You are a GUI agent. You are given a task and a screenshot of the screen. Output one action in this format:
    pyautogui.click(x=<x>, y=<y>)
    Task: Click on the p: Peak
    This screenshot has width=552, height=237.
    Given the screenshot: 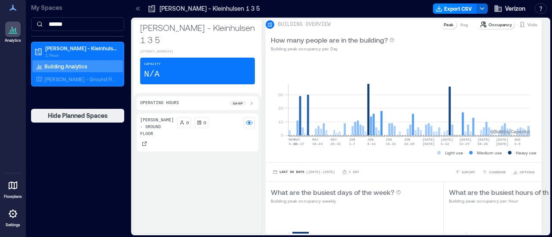 What is the action you would take?
    pyautogui.click(x=448, y=25)
    